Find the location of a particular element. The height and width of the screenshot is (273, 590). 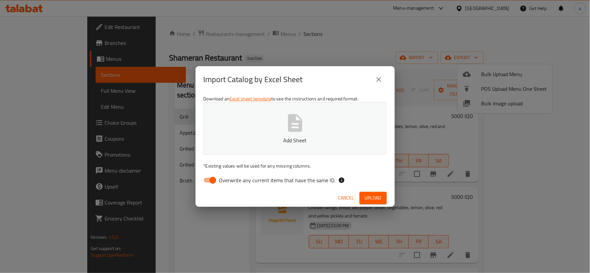

span: Overwrite any current items that have the same ID. is located at coordinates (277, 180).